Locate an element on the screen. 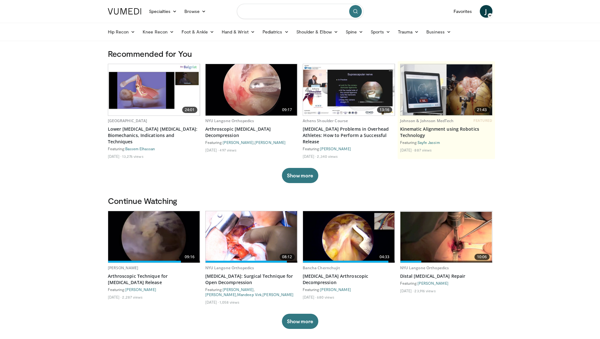  img: 040c4573-e67e-4cc4-9b6e-ea4b88e17246.620x360_q85_upscale.jpg is located at coordinates (154, 237).